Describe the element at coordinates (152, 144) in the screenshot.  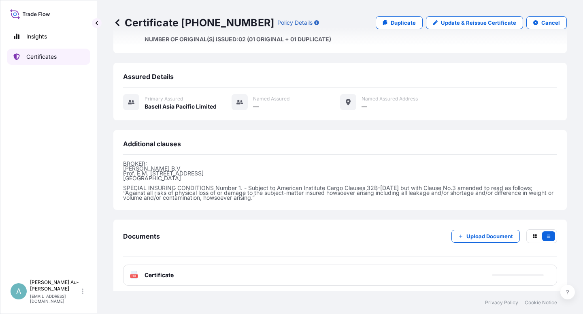
I see `span: Additional clauses` at that location.